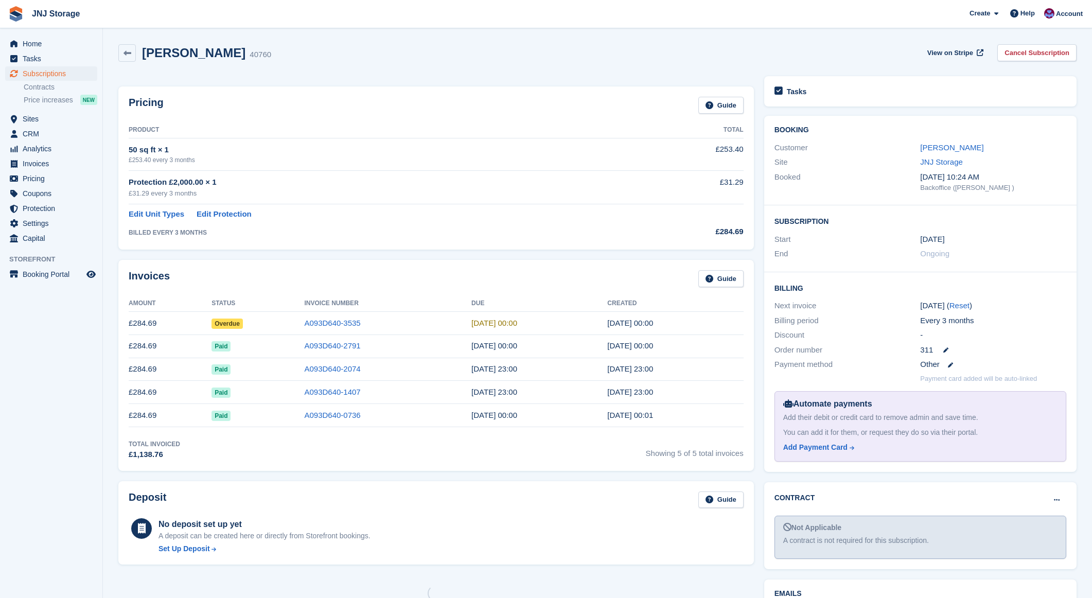  What do you see at coordinates (630, 415) in the screenshot?
I see `time: 2024-08-13 23:01:52 UTC` at bounding box center [630, 415].